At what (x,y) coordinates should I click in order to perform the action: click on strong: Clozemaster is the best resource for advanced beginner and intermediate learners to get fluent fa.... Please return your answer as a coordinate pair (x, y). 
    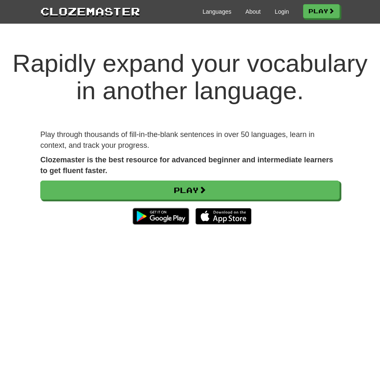
    Looking at the image, I should click on (186, 165).